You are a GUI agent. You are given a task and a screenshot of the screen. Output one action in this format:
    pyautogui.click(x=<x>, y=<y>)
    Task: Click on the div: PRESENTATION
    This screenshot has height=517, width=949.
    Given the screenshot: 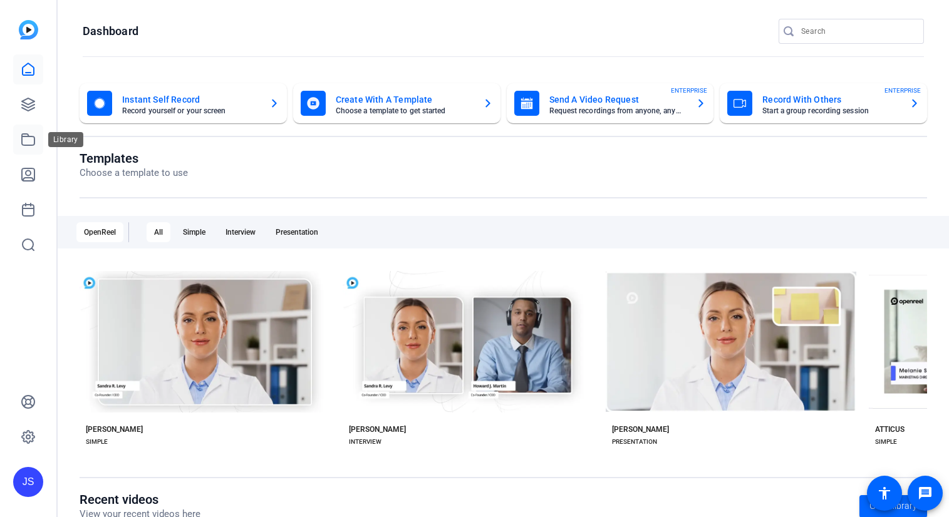 What is the action you would take?
    pyautogui.click(x=634, y=442)
    